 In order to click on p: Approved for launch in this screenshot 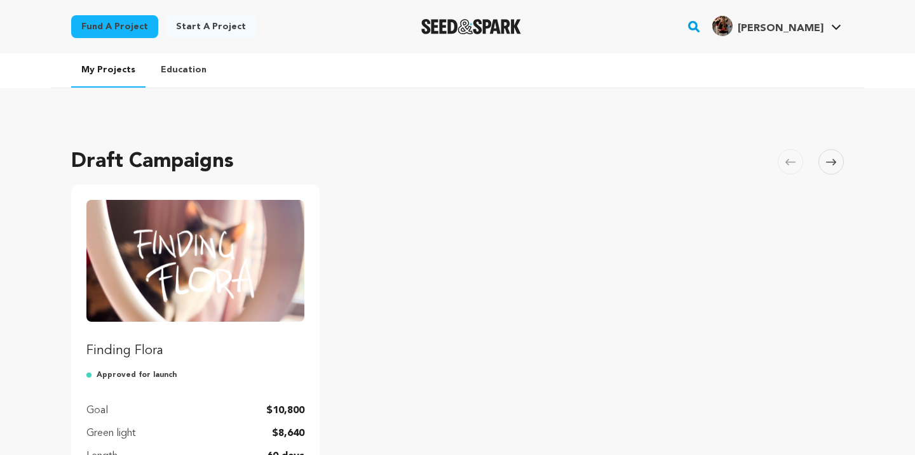, I will do `click(195, 375)`.